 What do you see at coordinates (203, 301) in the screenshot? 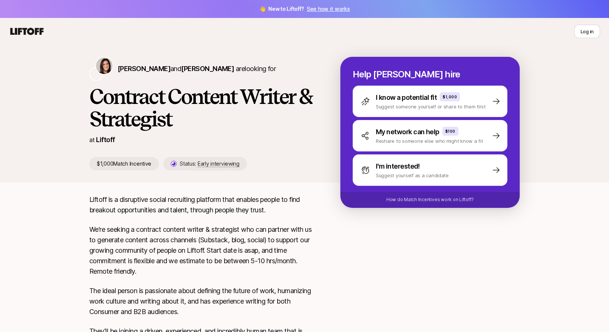
I see `p: The ideal person is passionate about defining the future of work, humanizing work culture and wri...` at bounding box center [203, 301].